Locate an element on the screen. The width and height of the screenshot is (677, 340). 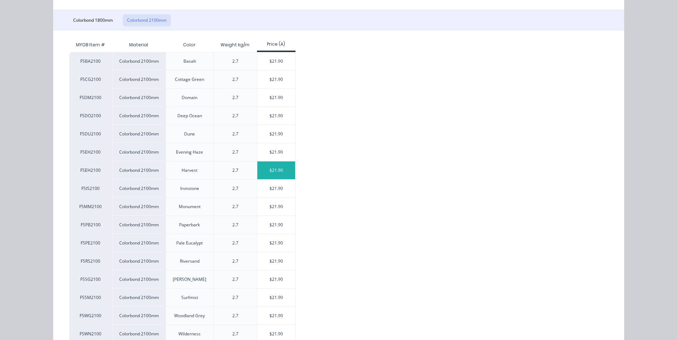
div: Paperbark is located at coordinates (189, 225).